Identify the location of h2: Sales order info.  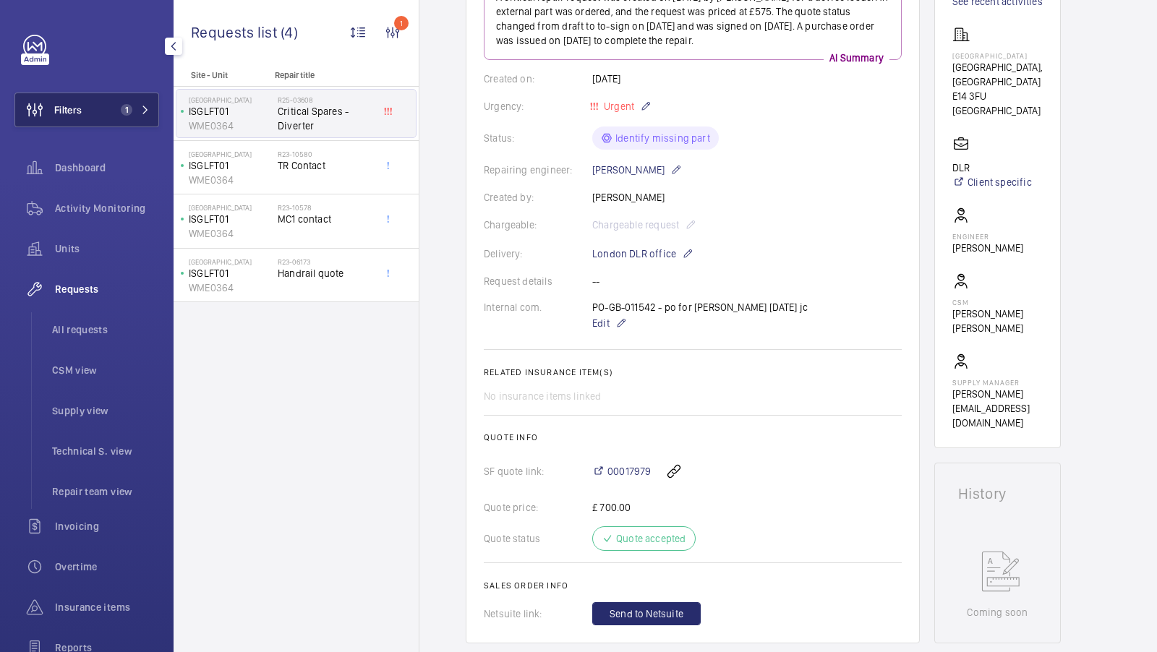
(692, 586).